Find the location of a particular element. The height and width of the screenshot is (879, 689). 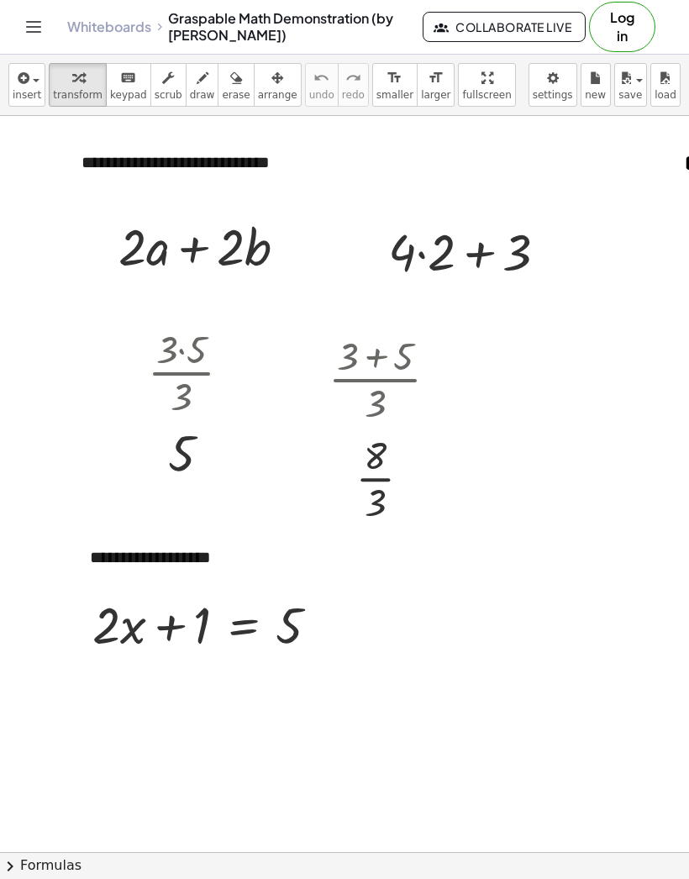

span: new is located at coordinates (595, 95).